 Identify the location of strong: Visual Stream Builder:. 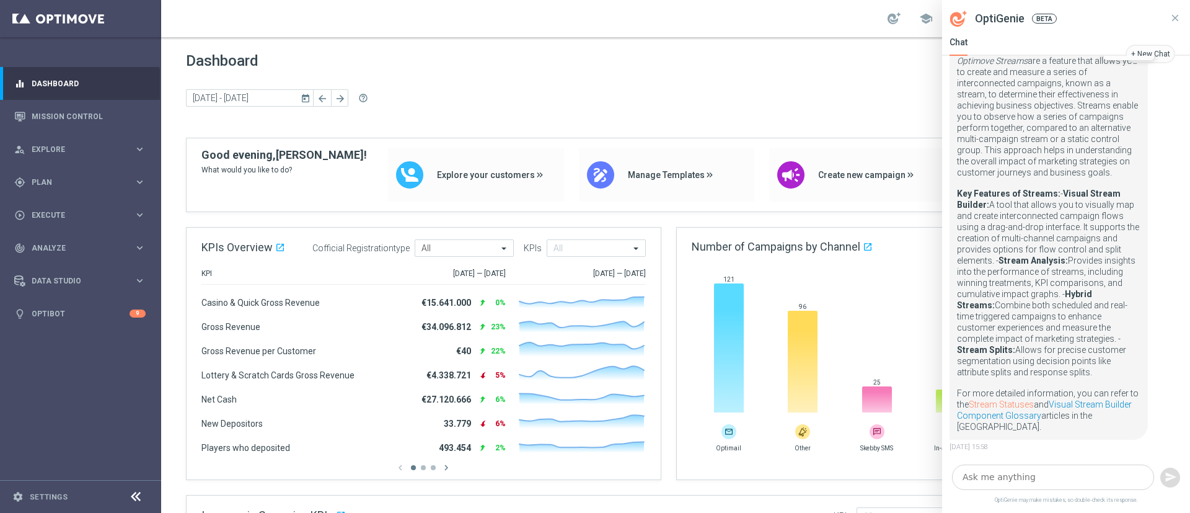
(1039, 199).